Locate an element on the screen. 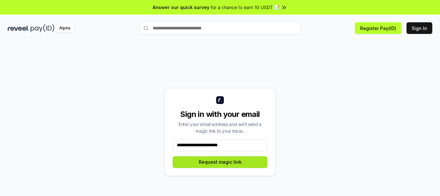 The image size is (440, 196). img: pay_id is located at coordinates (43, 28).